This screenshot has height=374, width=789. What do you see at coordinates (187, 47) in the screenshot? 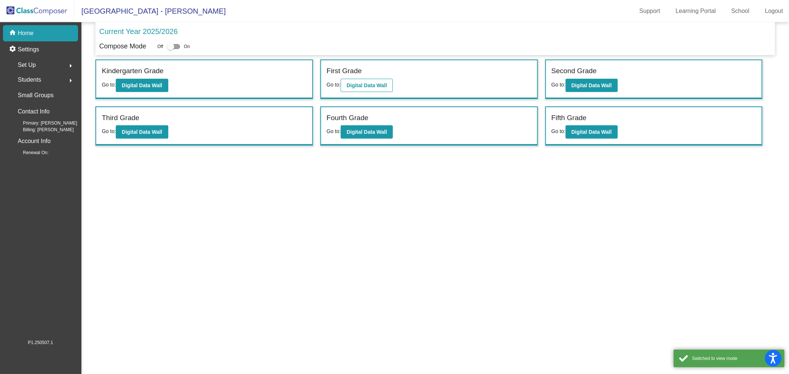
I see `span: On` at bounding box center [187, 47].